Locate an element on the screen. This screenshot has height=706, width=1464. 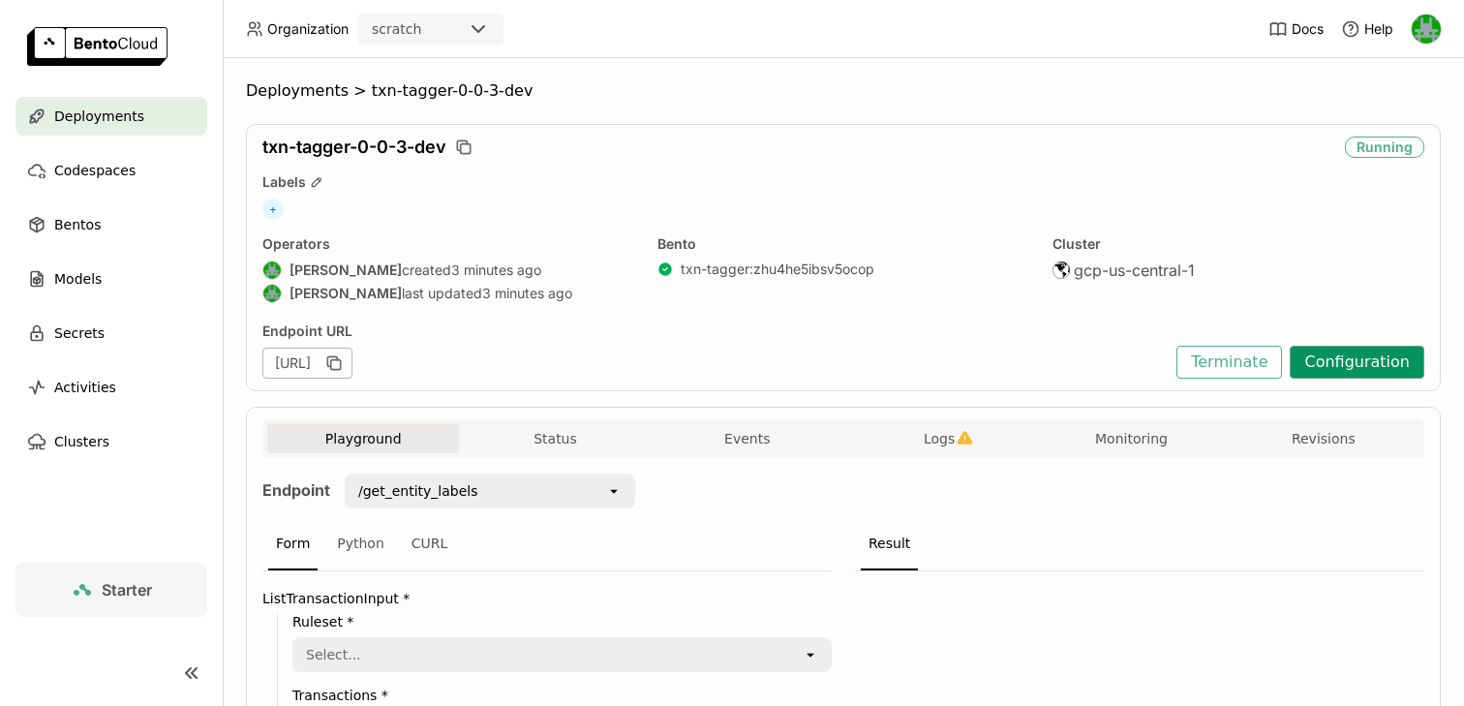
span: Starter is located at coordinates (127, 590).